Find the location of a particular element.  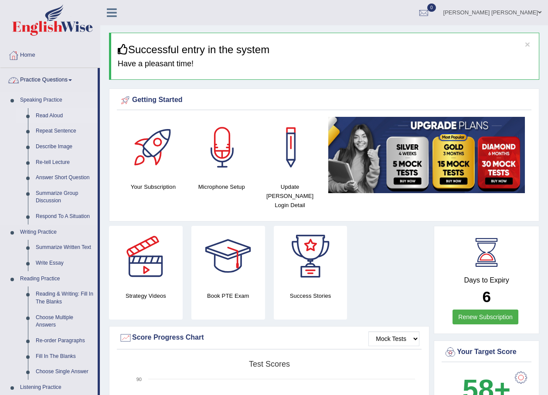

a: Renew Subscription is located at coordinates (485, 317).